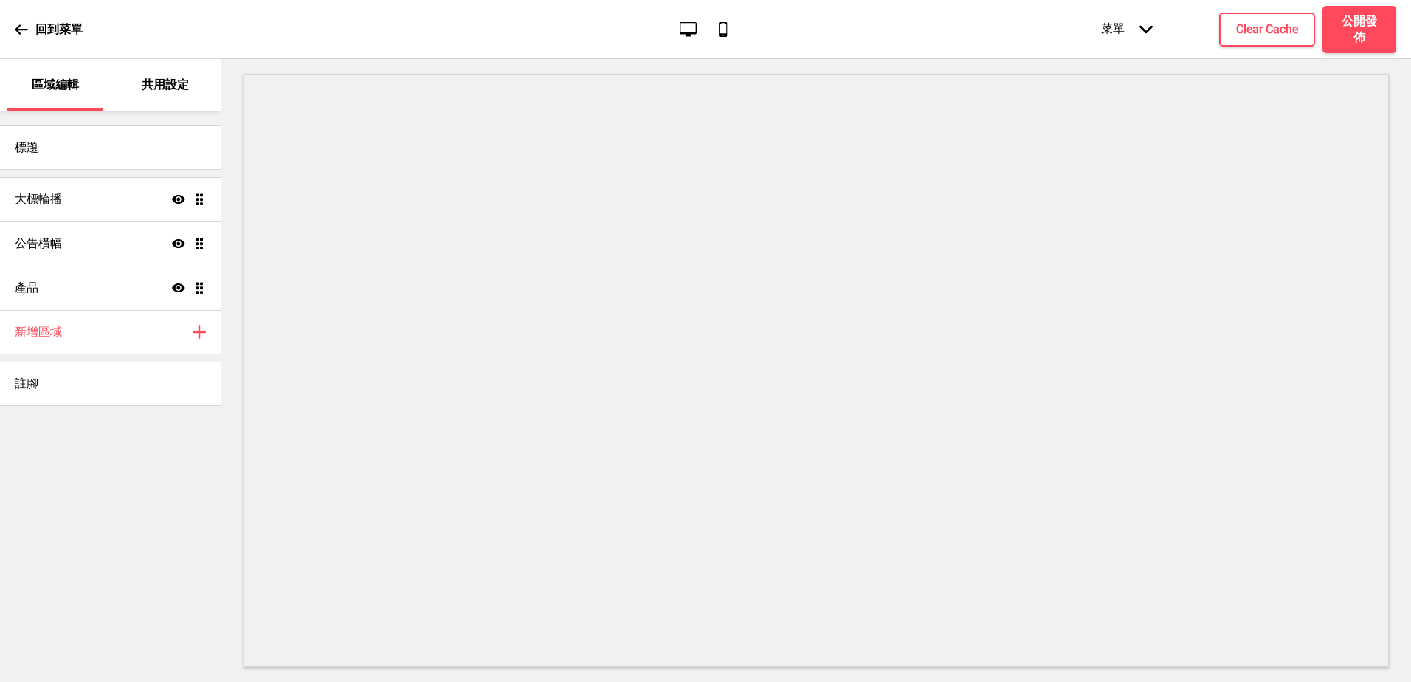 The image size is (1411, 682). What do you see at coordinates (1267, 30) in the screenshot?
I see `h4: Clear Cache` at bounding box center [1267, 30].